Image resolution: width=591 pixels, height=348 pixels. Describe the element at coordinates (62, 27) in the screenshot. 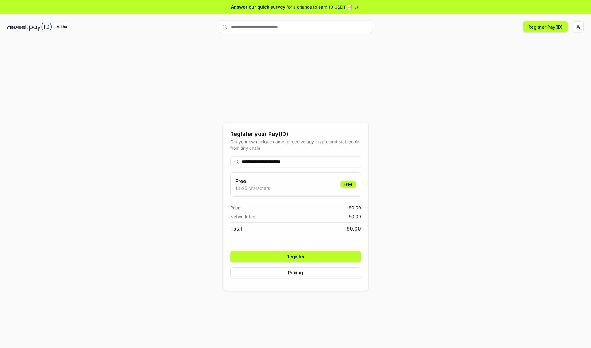

I see `div: Alpha` at that location.